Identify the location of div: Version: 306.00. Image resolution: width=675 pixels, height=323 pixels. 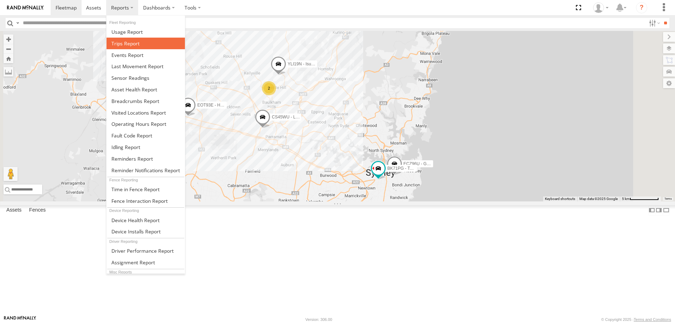
(319, 319).